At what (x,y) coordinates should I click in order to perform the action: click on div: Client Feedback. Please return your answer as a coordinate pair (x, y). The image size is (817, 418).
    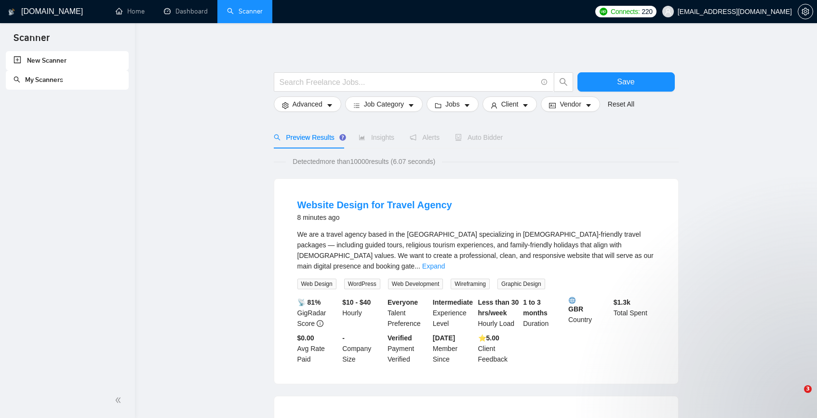
    Looking at the image, I should click on (499, 348).